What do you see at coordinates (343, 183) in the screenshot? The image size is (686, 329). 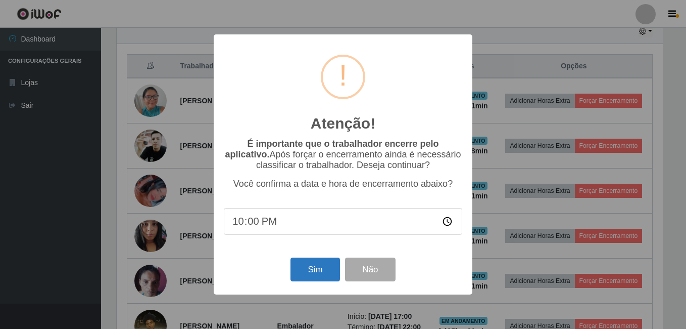 I see `p: Você confirma a data e hora de encerramento abaixo?` at bounding box center [343, 183].